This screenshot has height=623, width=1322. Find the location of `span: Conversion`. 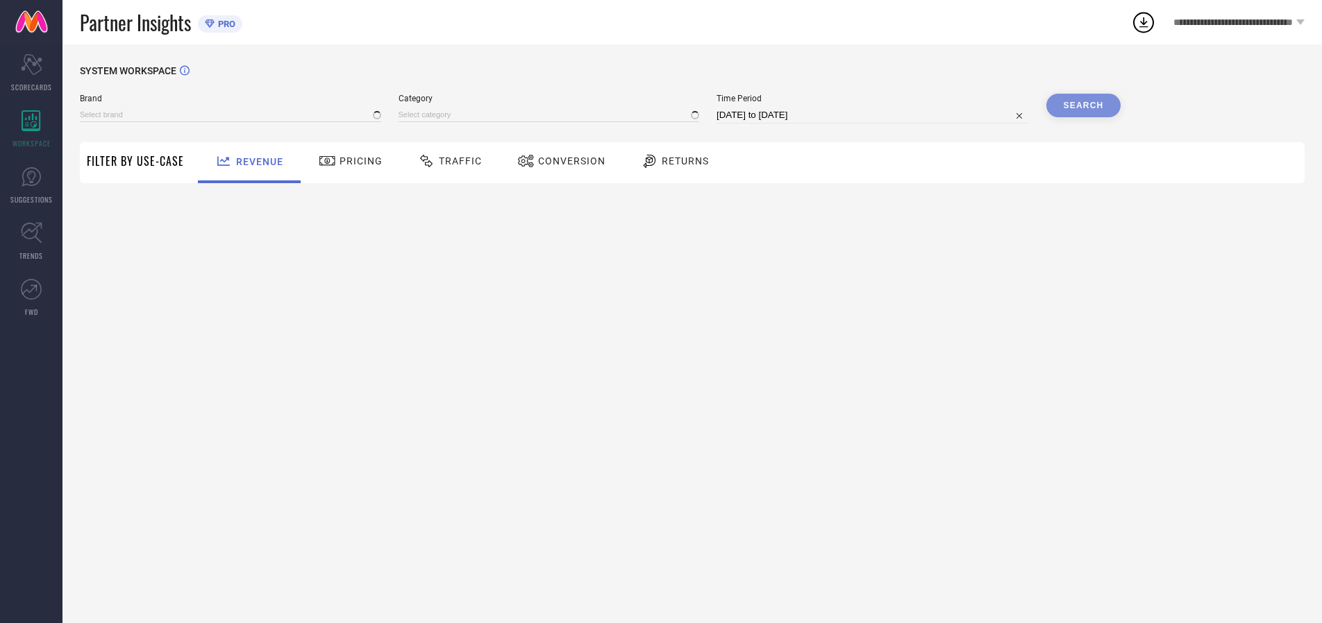

span: Conversion is located at coordinates (571, 161).